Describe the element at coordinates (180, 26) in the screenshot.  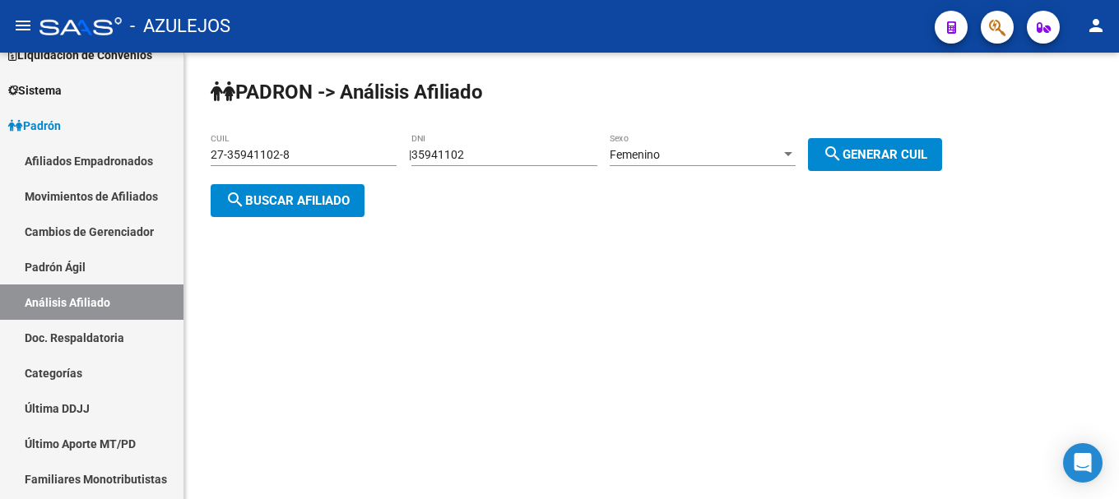
I see `span: - AZULEJOS` at that location.